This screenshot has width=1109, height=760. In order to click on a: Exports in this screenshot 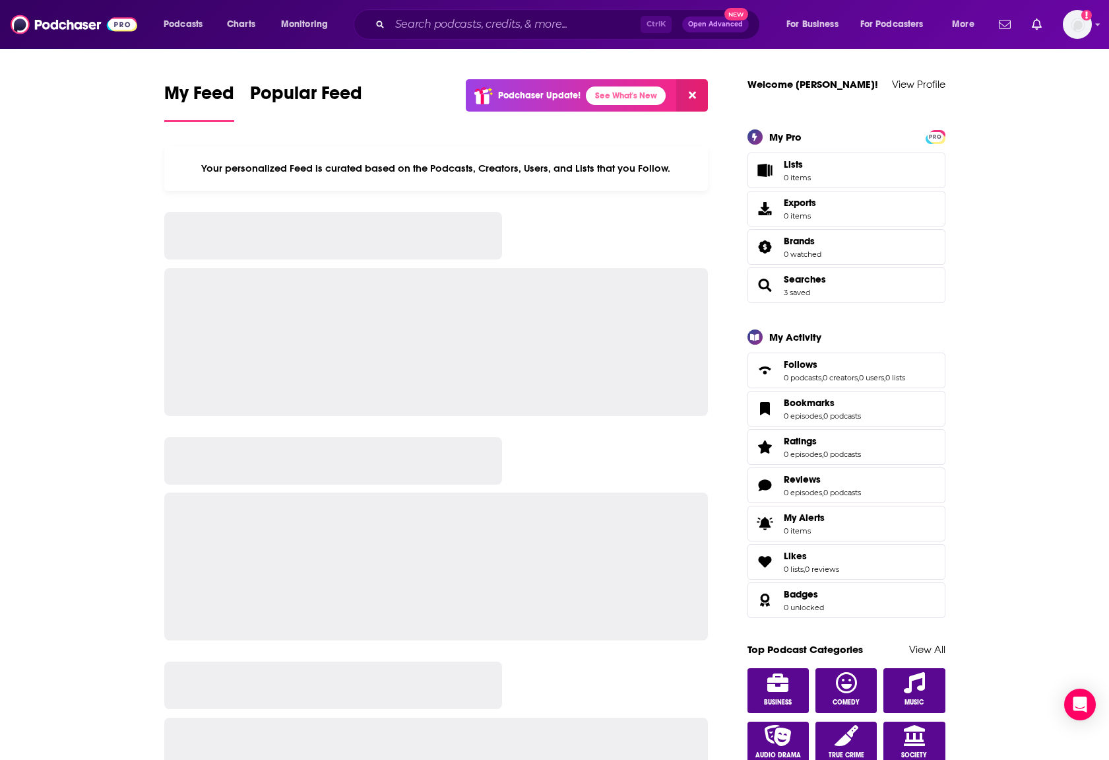, I will do `click(847, 209)`.